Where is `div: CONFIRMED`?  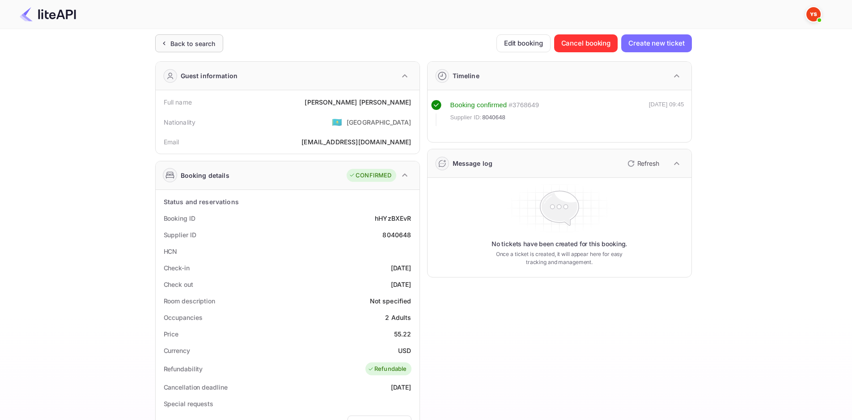 div: CONFIRMED is located at coordinates (370, 176).